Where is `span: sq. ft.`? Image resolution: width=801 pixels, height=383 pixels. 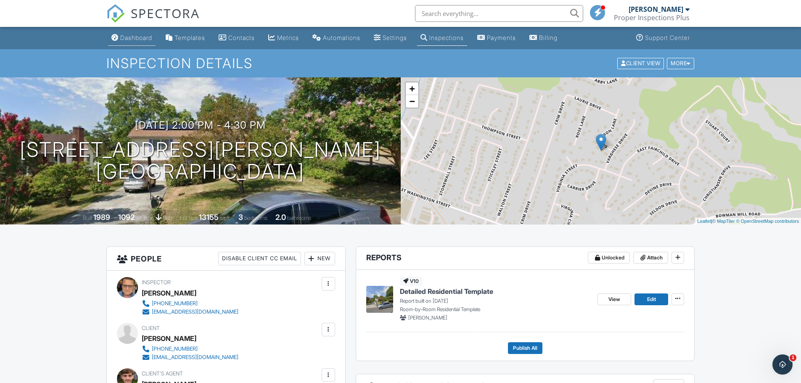
span: sq. ft. is located at coordinates (142, 218).